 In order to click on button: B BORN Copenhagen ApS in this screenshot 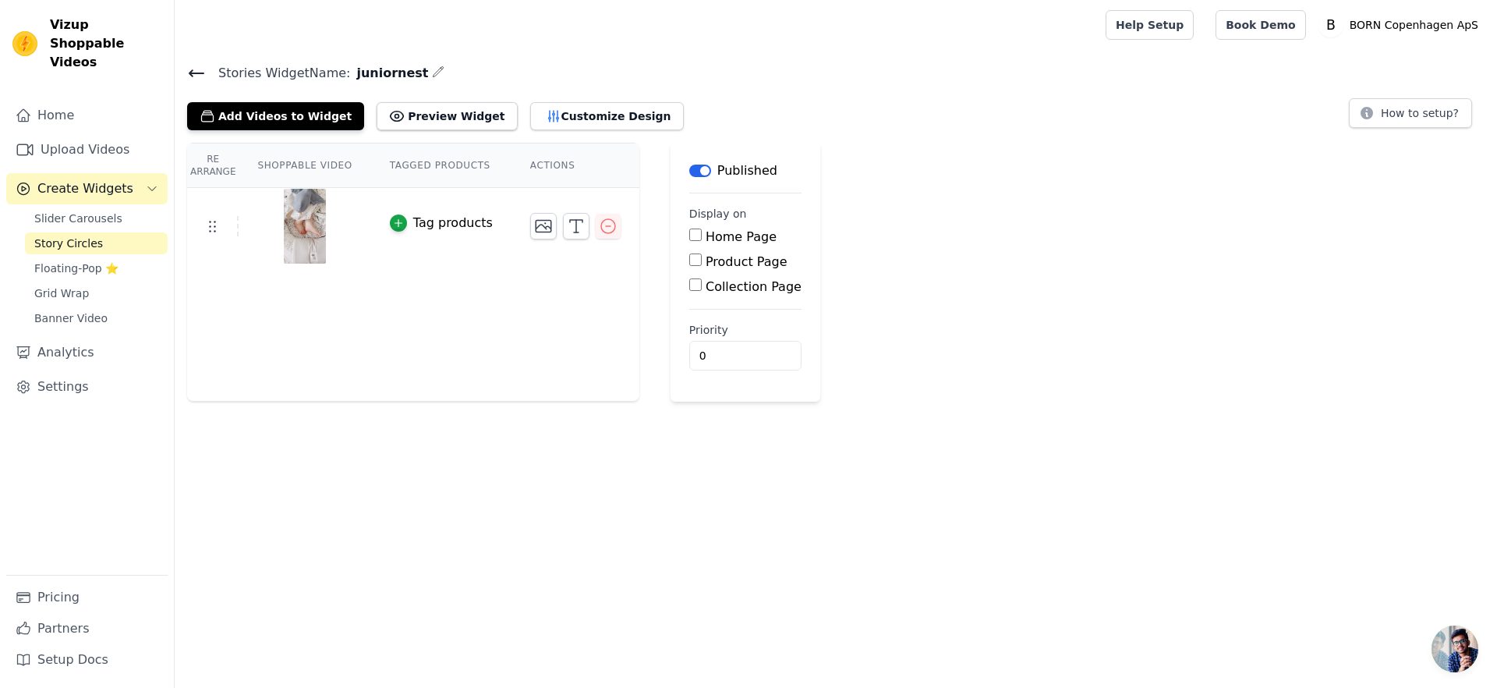, I will do `click(1401, 25)`.